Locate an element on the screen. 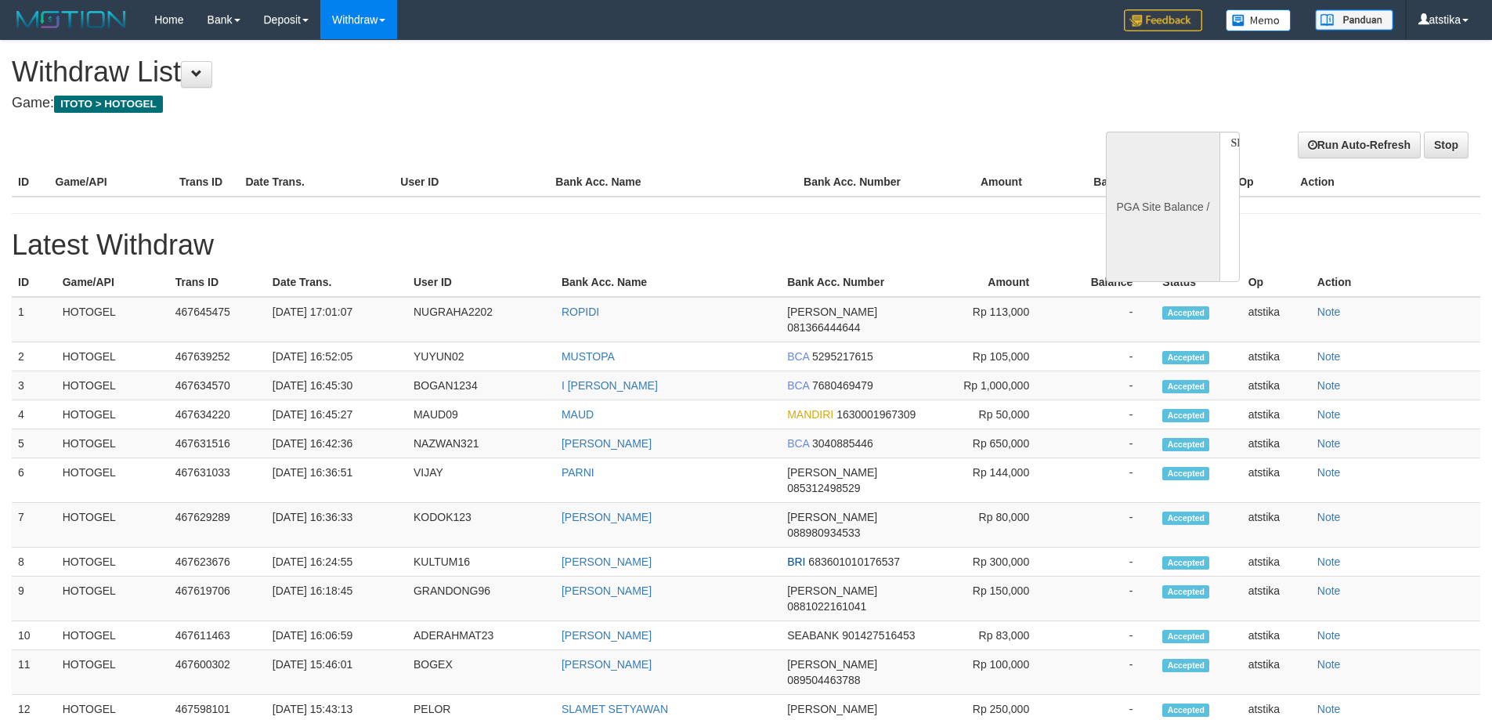 This screenshot has height=720, width=1492. td: 8 is located at coordinates (34, 562).